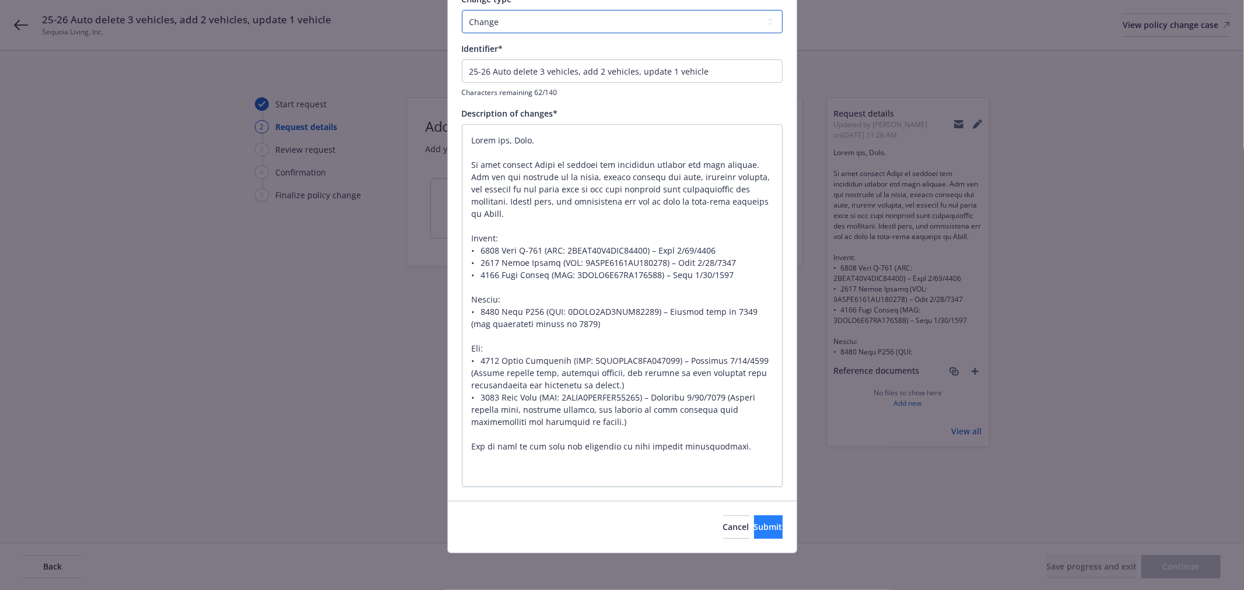 Image resolution: width=1244 pixels, height=590 pixels. What do you see at coordinates (768, 527) in the screenshot?
I see `button: Submit` at bounding box center [768, 527].